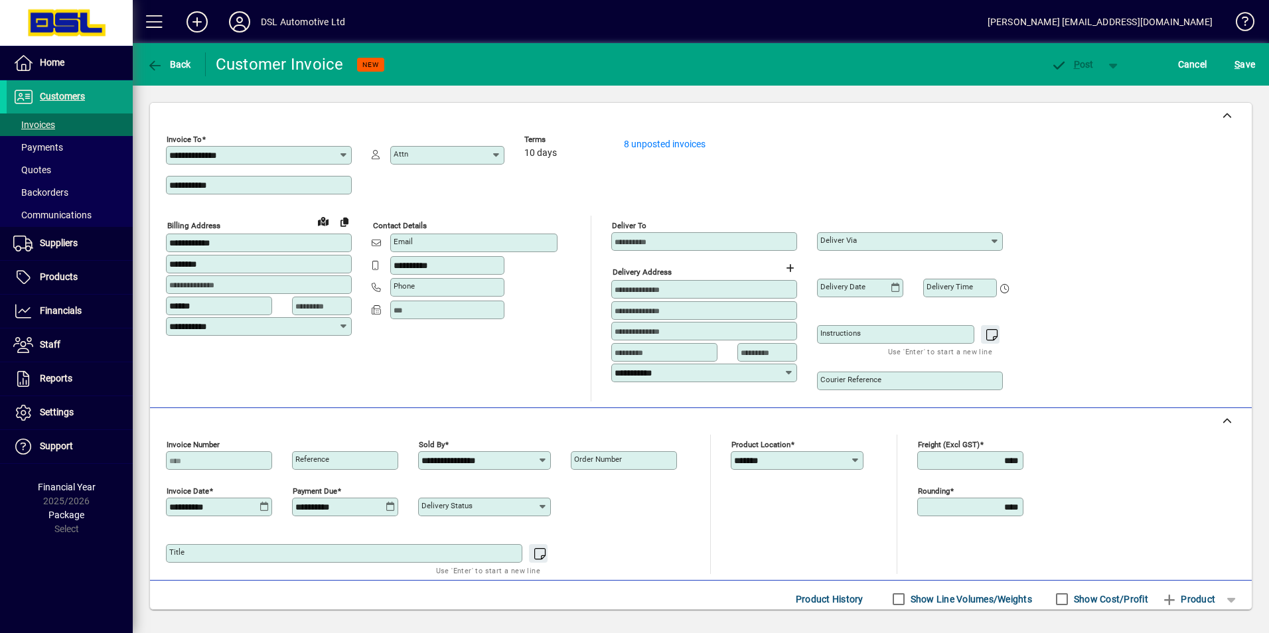 This screenshot has width=1269, height=633. Describe the element at coordinates (240, 22) in the screenshot. I see `button: Profile` at that location.